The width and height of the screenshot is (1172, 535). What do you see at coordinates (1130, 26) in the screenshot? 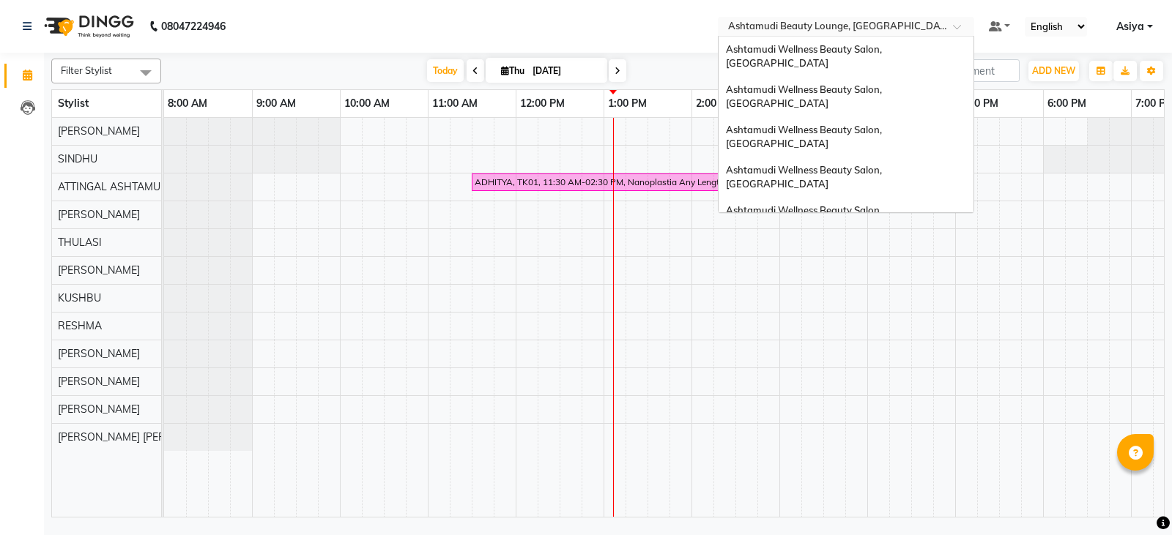
I see `span: Asiya` at bounding box center [1130, 26].